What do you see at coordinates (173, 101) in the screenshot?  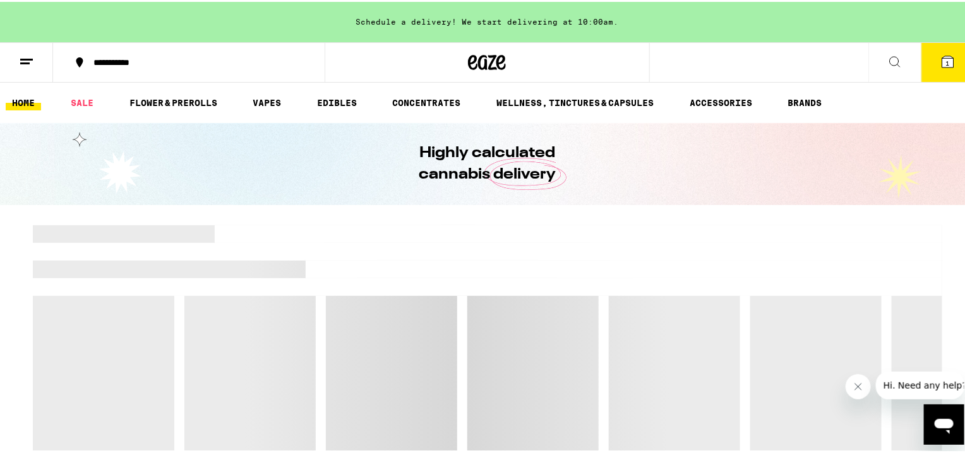 I see `a: FLOWER & PREROLLS` at bounding box center [173, 101].